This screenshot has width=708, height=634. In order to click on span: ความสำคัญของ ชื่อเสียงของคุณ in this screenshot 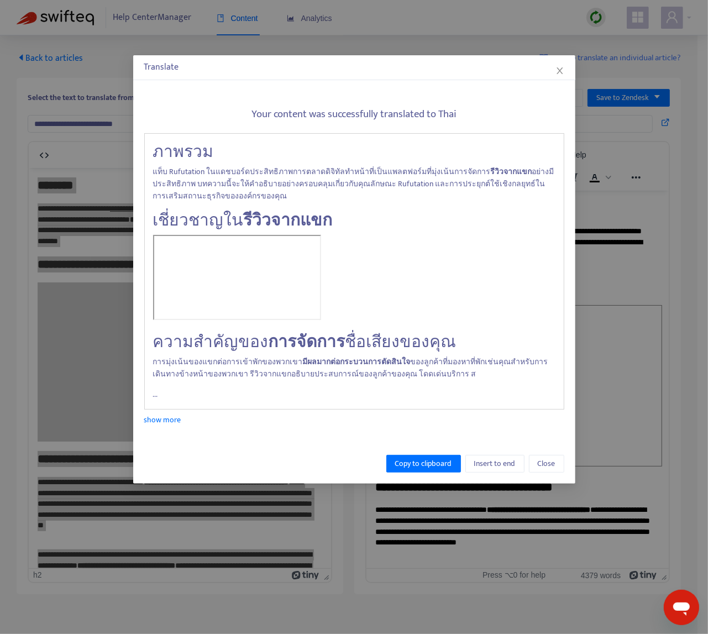, I will do `click(304, 342)`.